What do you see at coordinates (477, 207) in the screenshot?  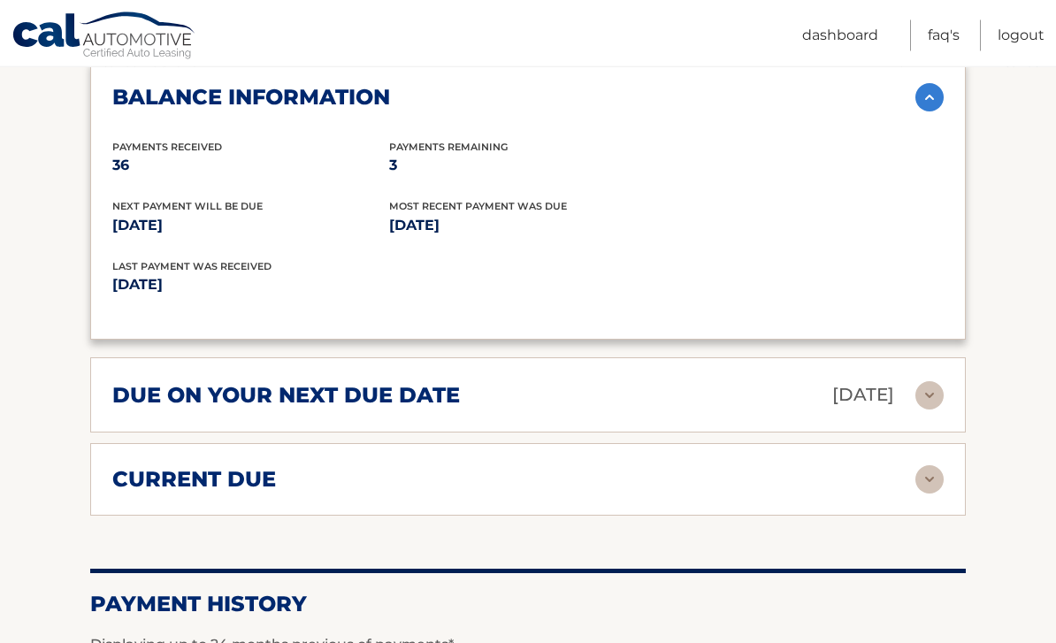 I see `span: Most Recent Payment Was Due` at bounding box center [477, 207].